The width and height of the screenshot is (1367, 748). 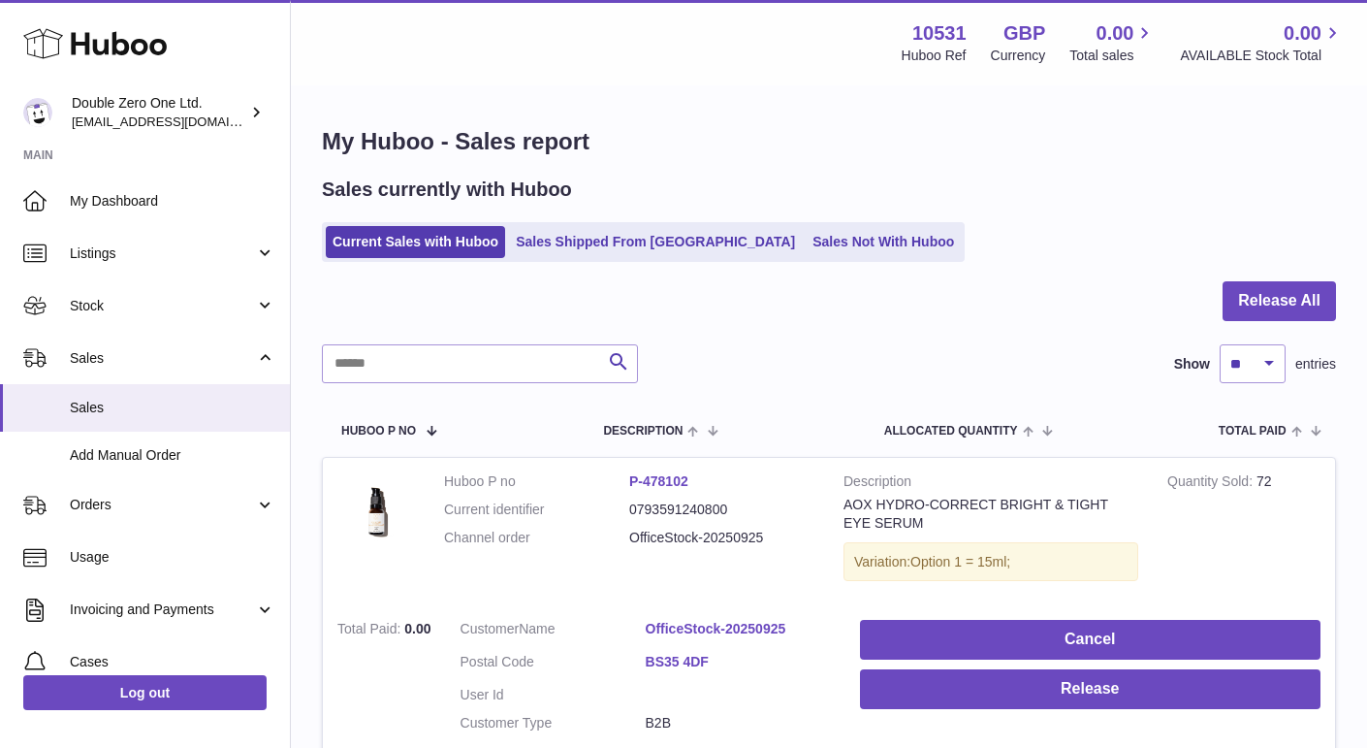 I want to click on dt: Huboo P no, so click(x=536, y=481).